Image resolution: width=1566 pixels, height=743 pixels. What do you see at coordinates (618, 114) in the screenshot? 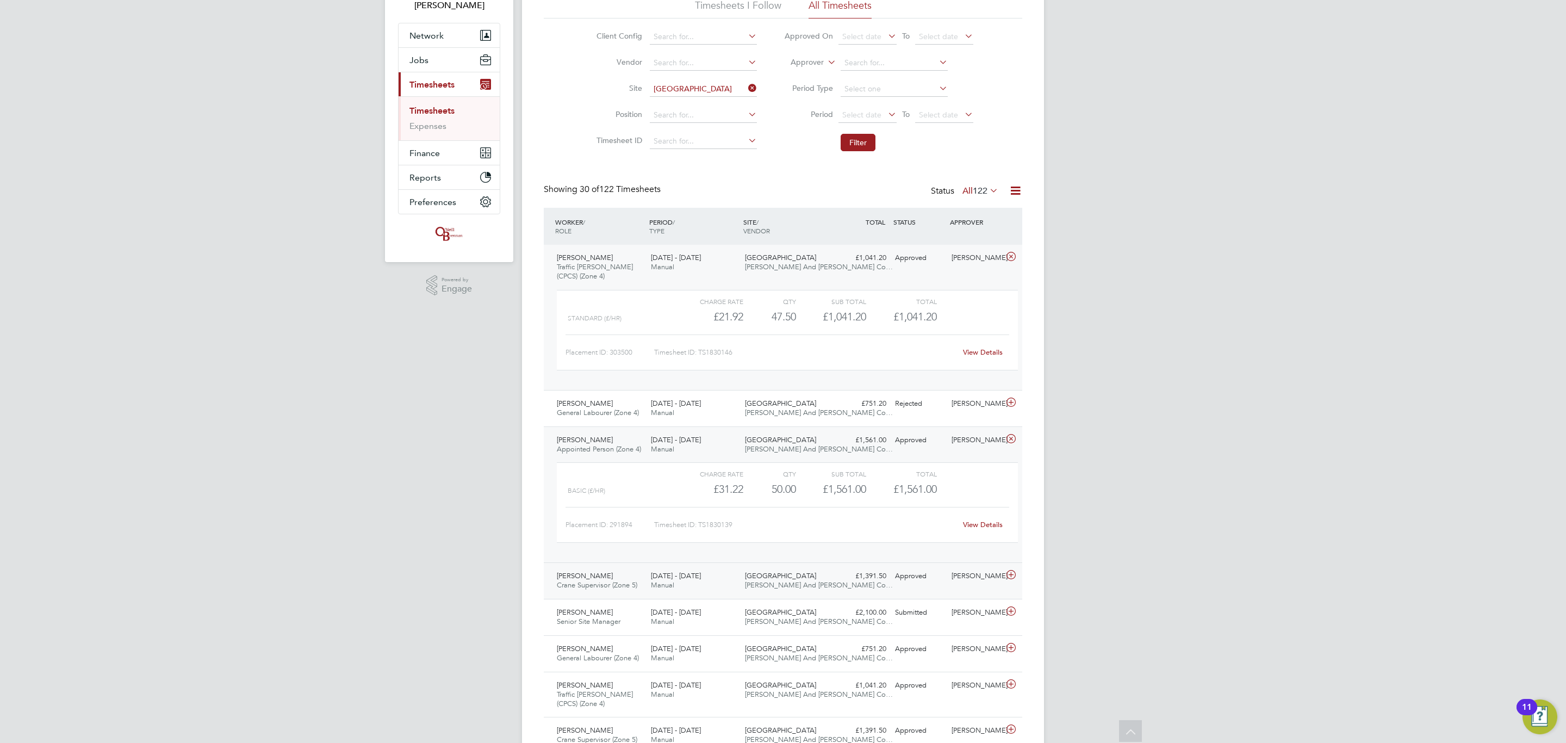
I see `label: Position` at bounding box center [618, 114].